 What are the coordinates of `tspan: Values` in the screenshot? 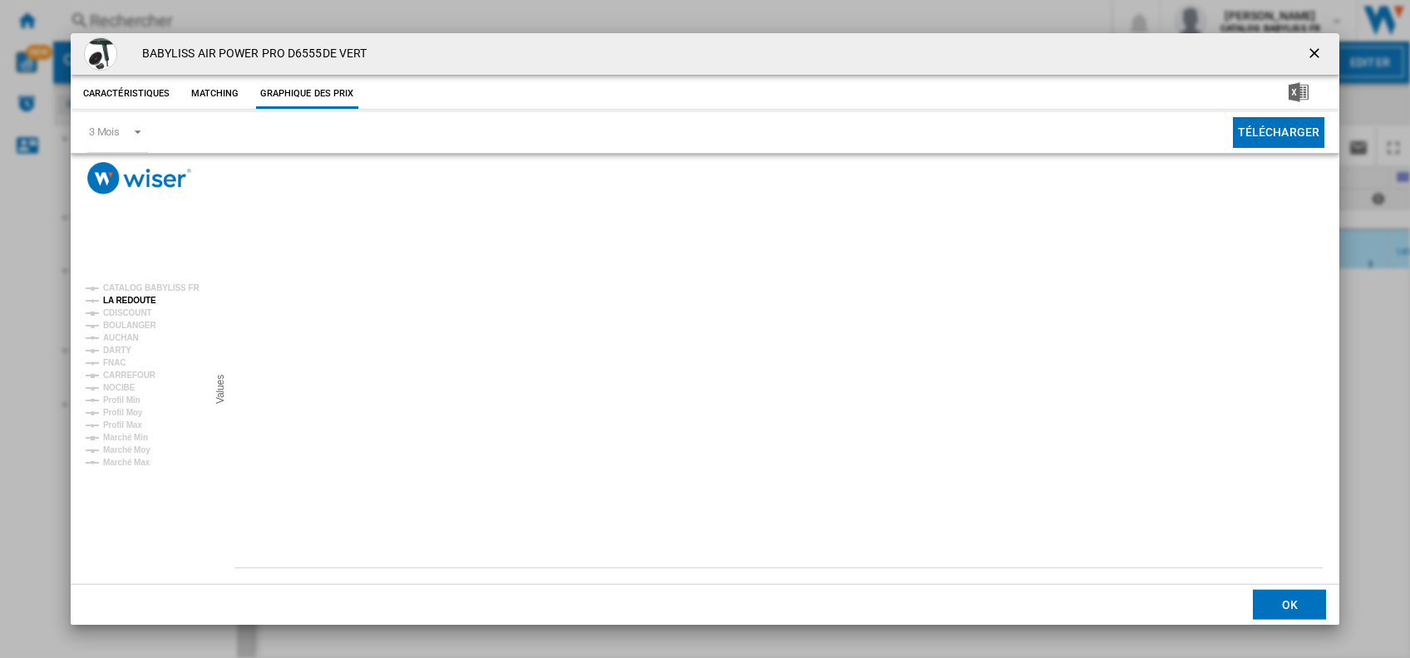 It's located at (220, 389).